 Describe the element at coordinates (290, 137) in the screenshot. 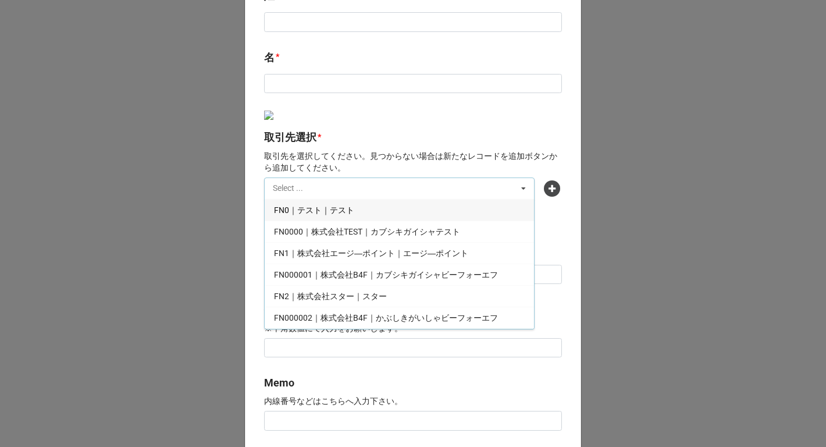

I see `label: 取引先選択` at that location.